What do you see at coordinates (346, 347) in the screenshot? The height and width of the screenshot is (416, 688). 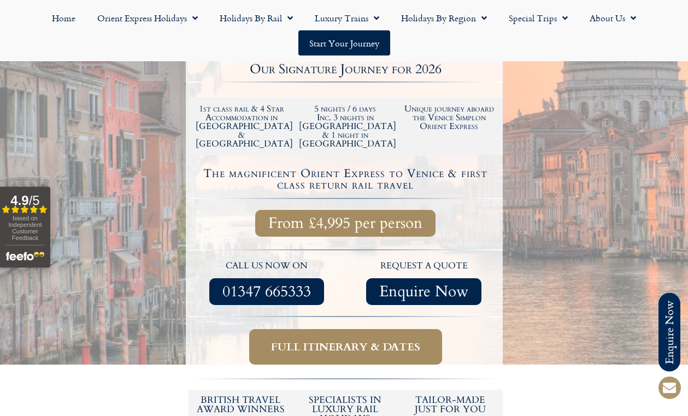 I see `a: Full itinerary & dates` at bounding box center [346, 347].